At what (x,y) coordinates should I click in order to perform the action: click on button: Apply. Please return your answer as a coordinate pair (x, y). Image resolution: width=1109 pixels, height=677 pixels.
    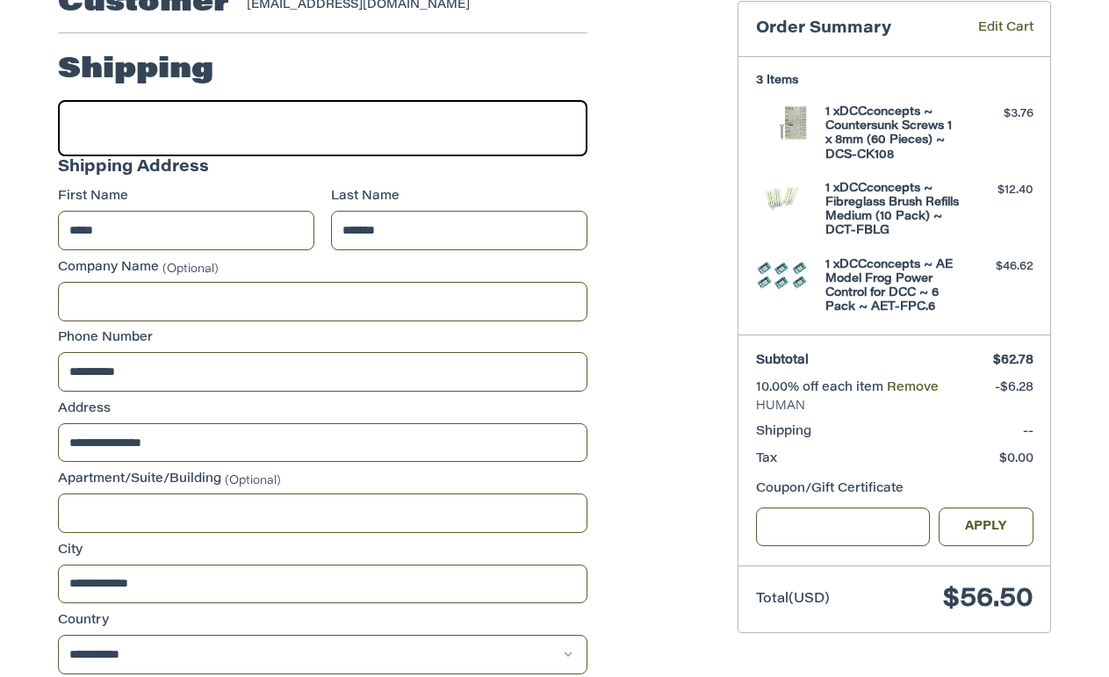
    Looking at the image, I should click on (986, 527).